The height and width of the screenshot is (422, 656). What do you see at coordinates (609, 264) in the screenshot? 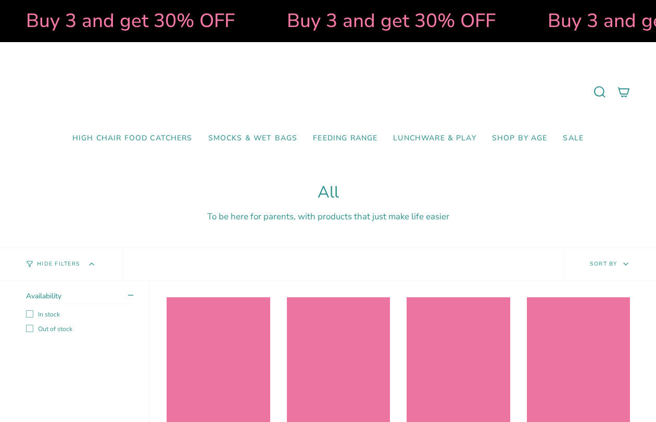
I see `button: Sort by` at bounding box center [609, 264].